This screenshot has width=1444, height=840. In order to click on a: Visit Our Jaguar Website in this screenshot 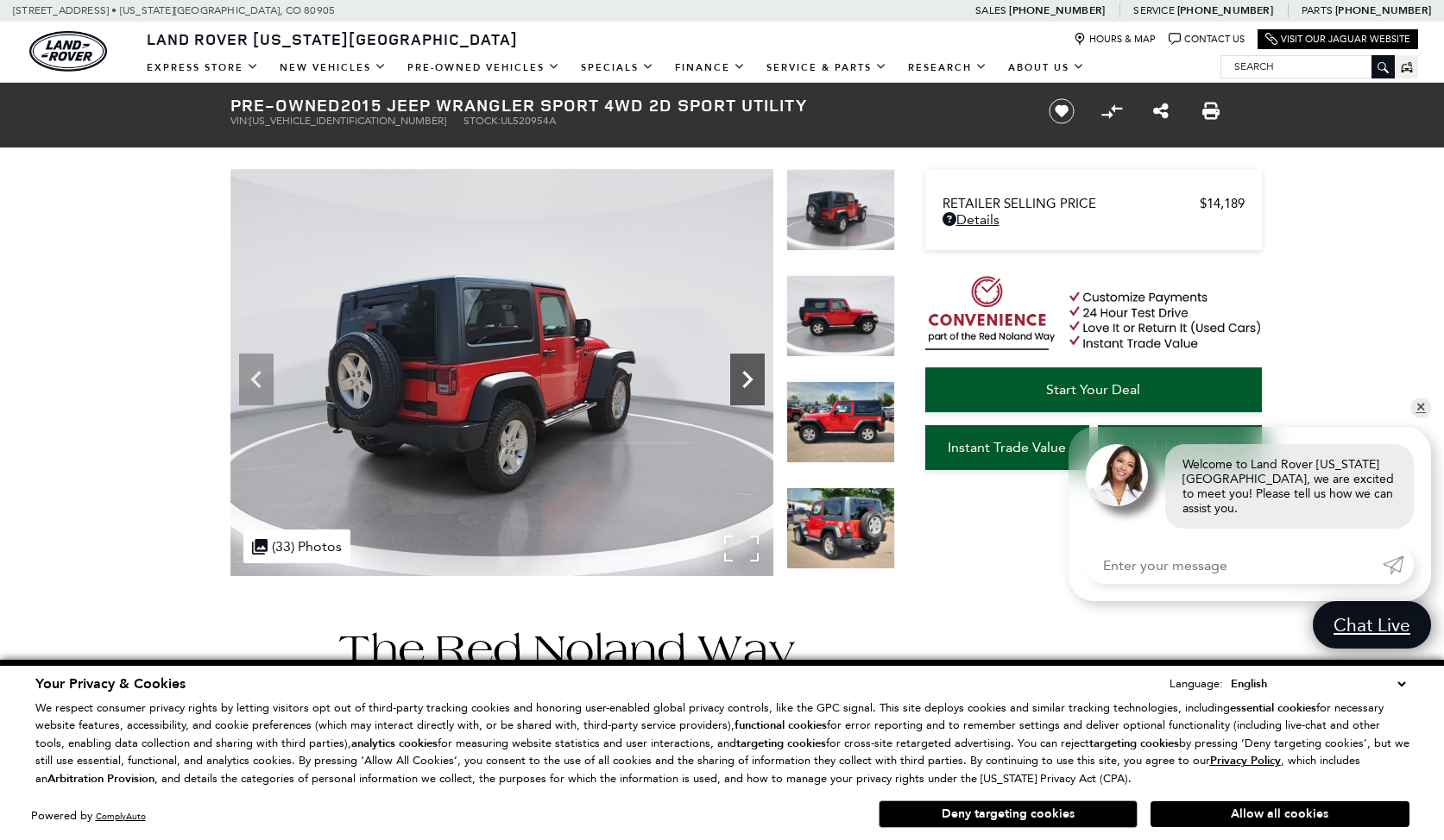, I will do `click(1338, 39)`.